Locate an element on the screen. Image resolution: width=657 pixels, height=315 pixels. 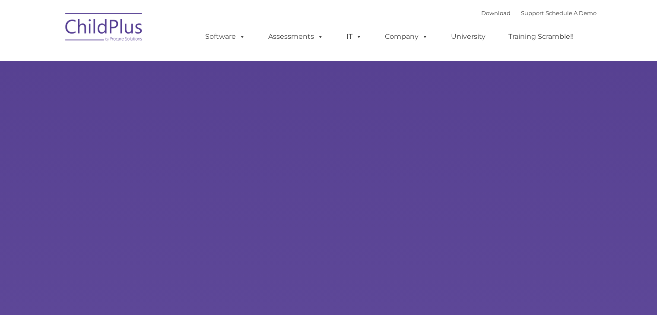
img: ChildPlus by Procare Solutions is located at coordinates (104, 29).